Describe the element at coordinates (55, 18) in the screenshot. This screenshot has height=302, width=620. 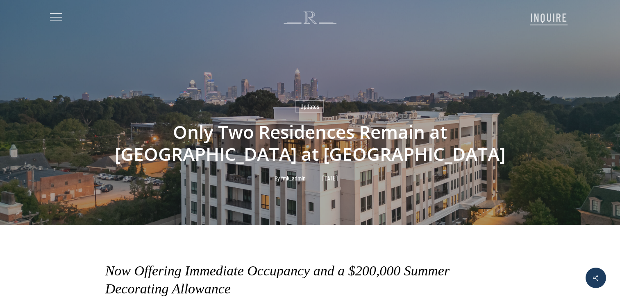
I see `a: Navigation Menu` at that location.